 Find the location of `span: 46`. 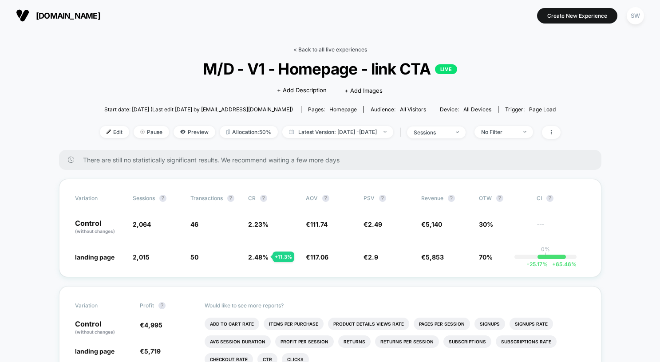

span: 46 is located at coordinates (195, 224).